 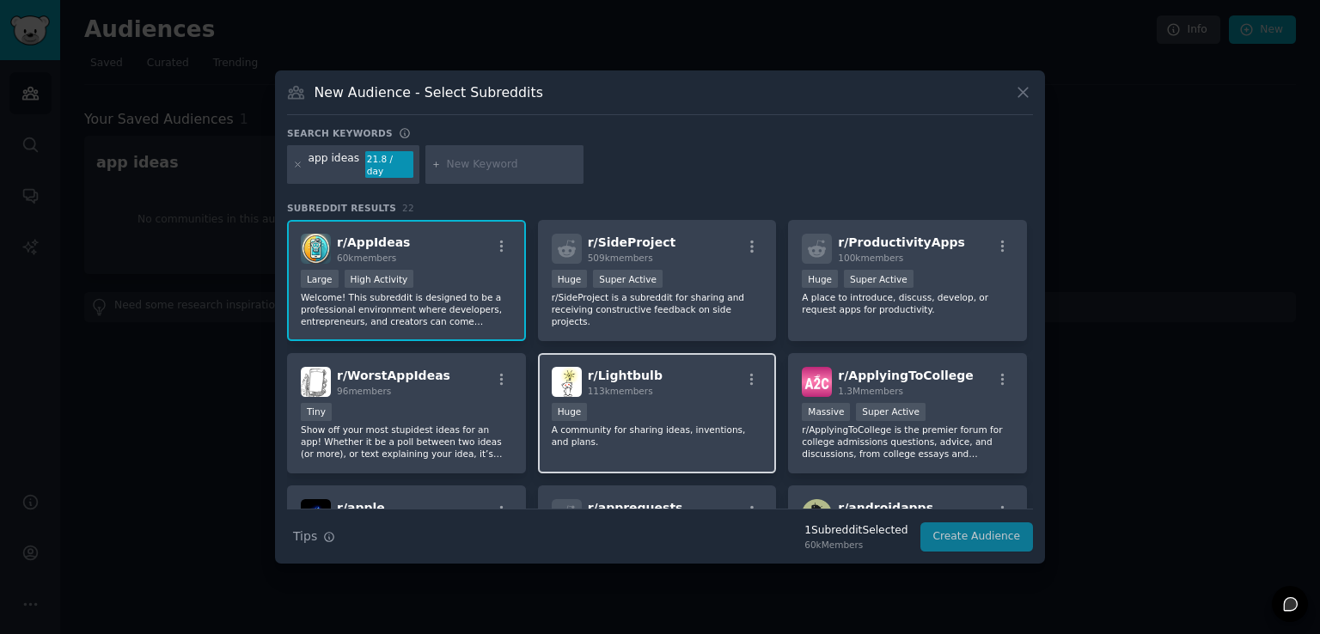 What do you see at coordinates (314, 536) in the screenshot?
I see `button: Tips` at bounding box center [314, 536].